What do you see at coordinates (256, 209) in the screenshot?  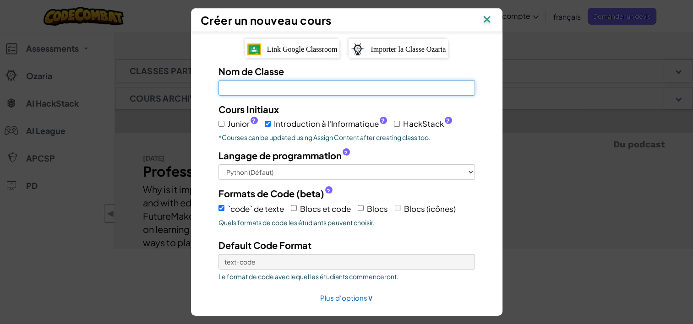 I see `span: `code` de texte` at bounding box center [256, 209].